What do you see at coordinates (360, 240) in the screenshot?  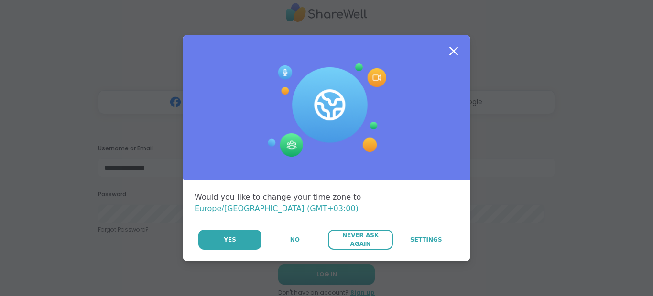 I see `span: Never Ask Again` at bounding box center [360, 240].